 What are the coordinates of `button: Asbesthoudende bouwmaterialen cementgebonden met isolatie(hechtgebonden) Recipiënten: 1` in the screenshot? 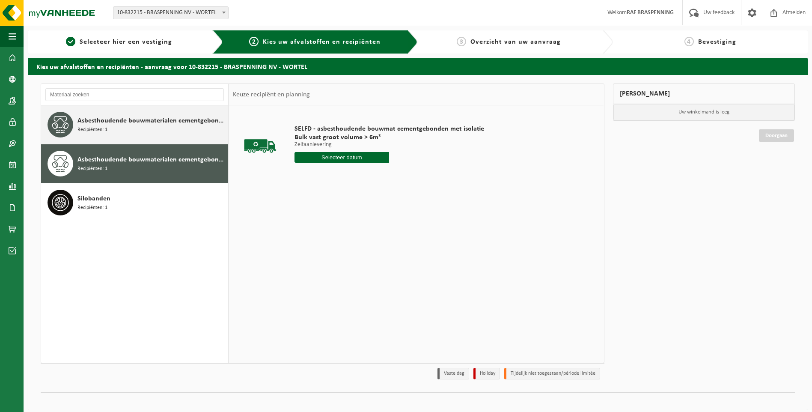 It's located at (134, 164).